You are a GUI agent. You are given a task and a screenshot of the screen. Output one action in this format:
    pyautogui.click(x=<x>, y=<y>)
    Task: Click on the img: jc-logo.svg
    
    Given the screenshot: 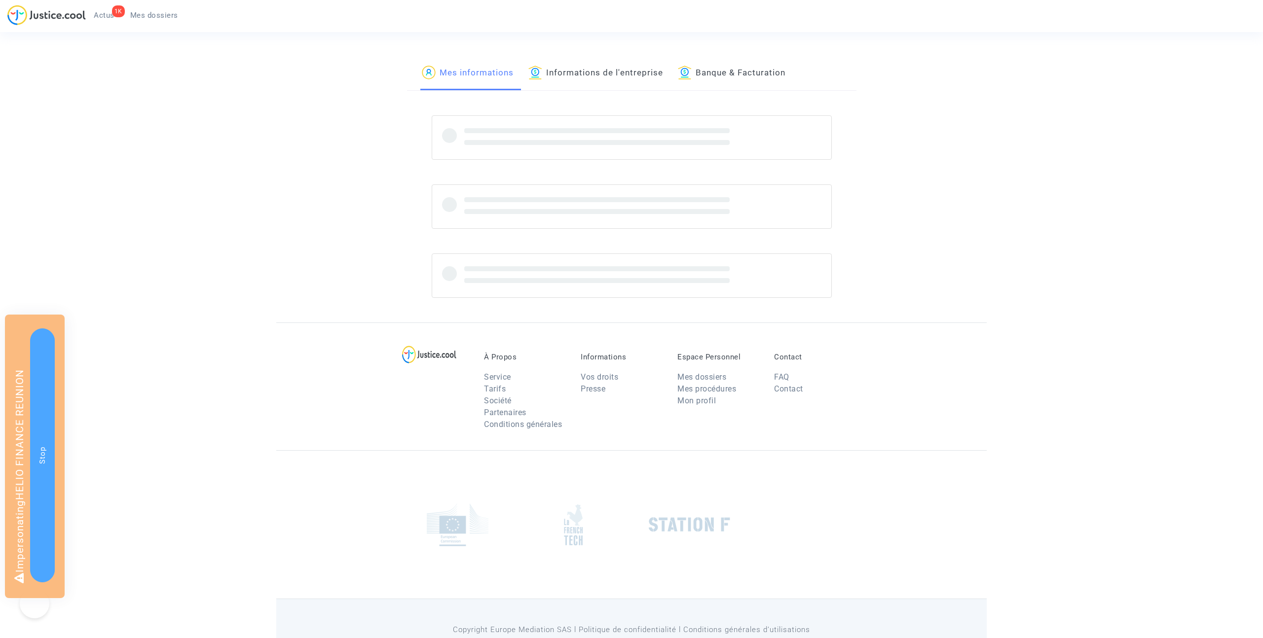 What is the action you would take?
    pyautogui.click(x=46, y=15)
    